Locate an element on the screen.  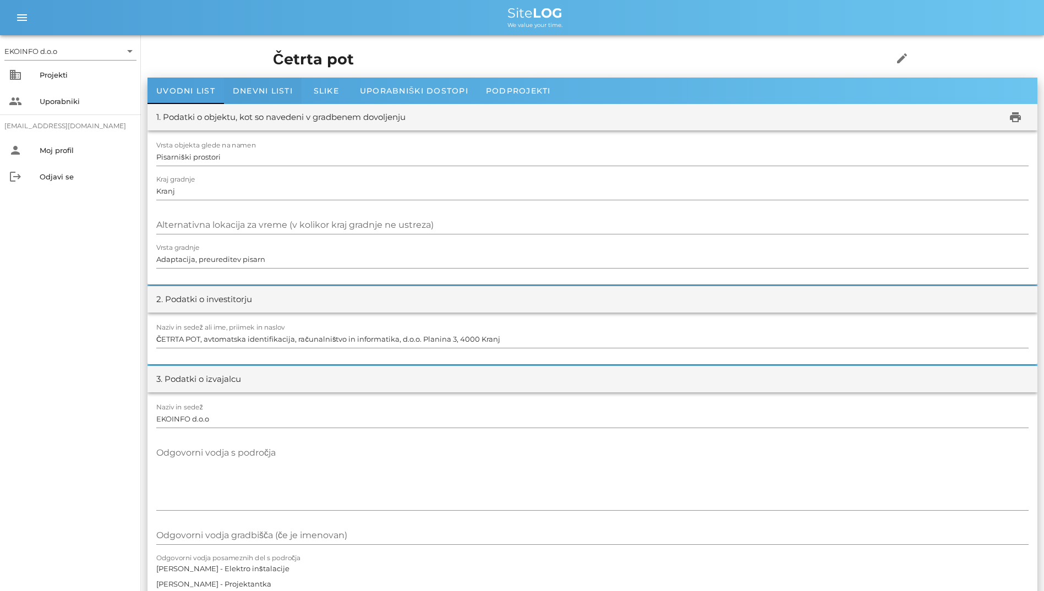
label: Odgovorni vodja posameznih del s področja is located at coordinates (228, 558).